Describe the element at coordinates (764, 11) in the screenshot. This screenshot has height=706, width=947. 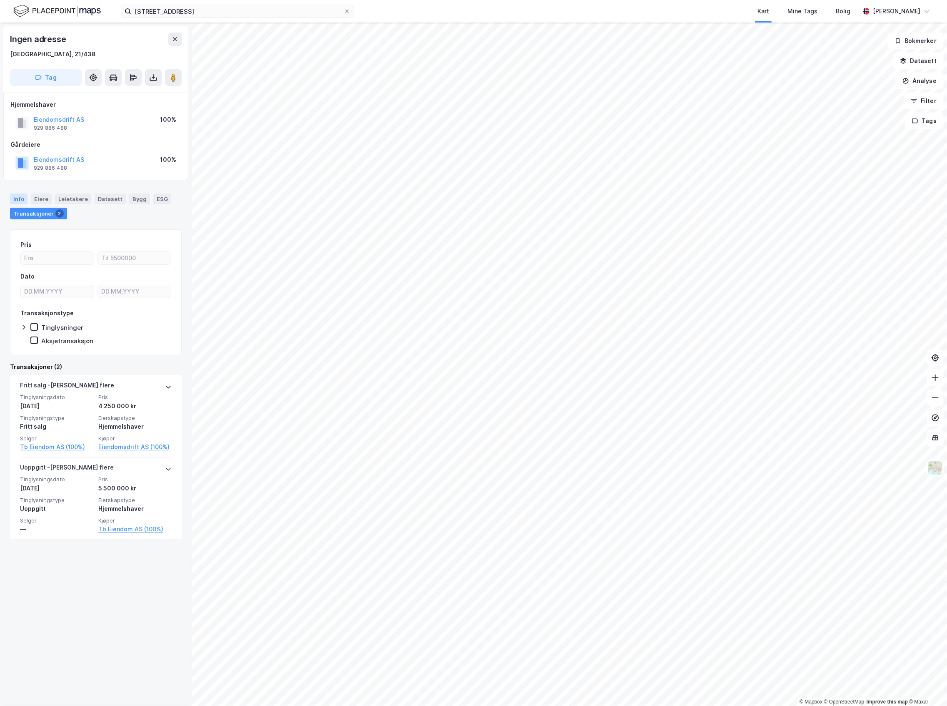
I see `div: Kart` at that location.